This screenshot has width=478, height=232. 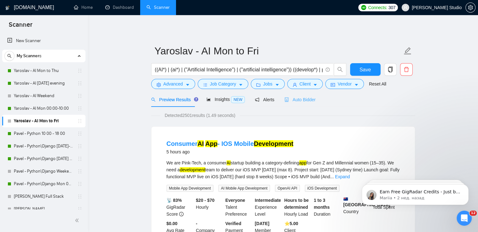 What do you see at coordinates (305, 84) in the screenshot?
I see `button: userClientcaret-down` at bounding box center [305, 84].